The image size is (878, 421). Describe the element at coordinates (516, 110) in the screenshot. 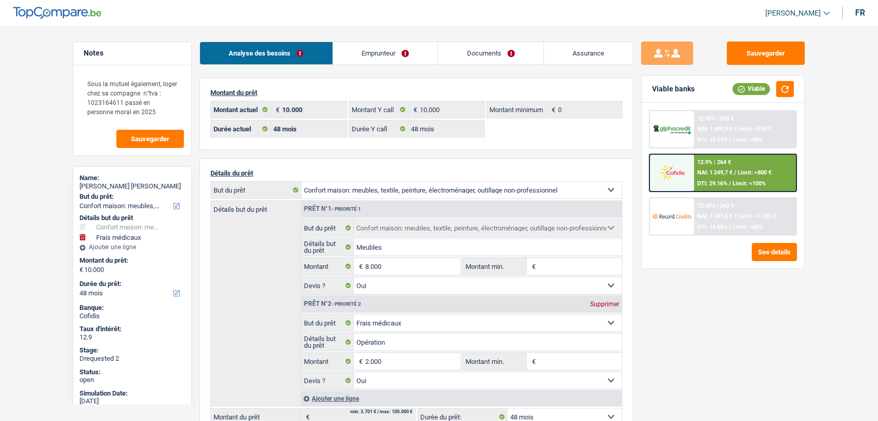

I see `label: Montant minimum` at that location.